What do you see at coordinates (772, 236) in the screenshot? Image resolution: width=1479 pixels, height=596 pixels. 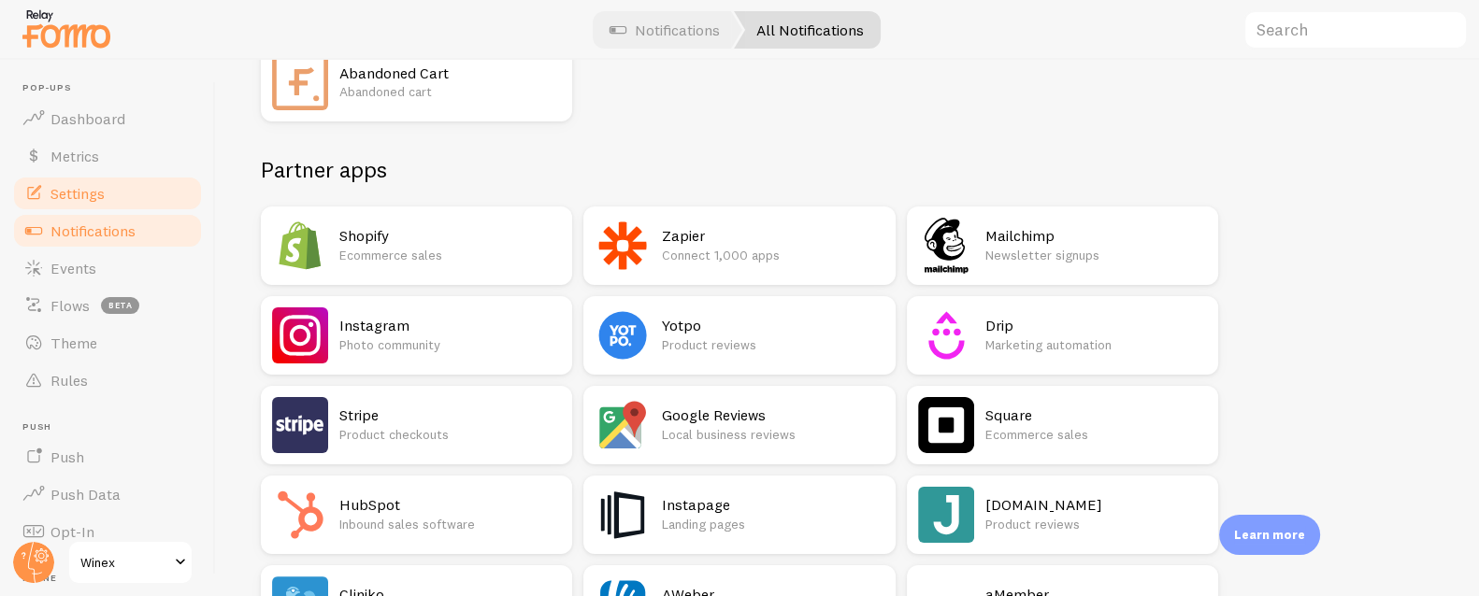 I see `h2: Zapier` at bounding box center [772, 236].